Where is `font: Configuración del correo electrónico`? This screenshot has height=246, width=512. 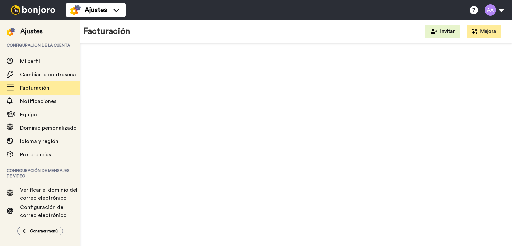
font: Configuración del correo electrónico is located at coordinates (43, 211).